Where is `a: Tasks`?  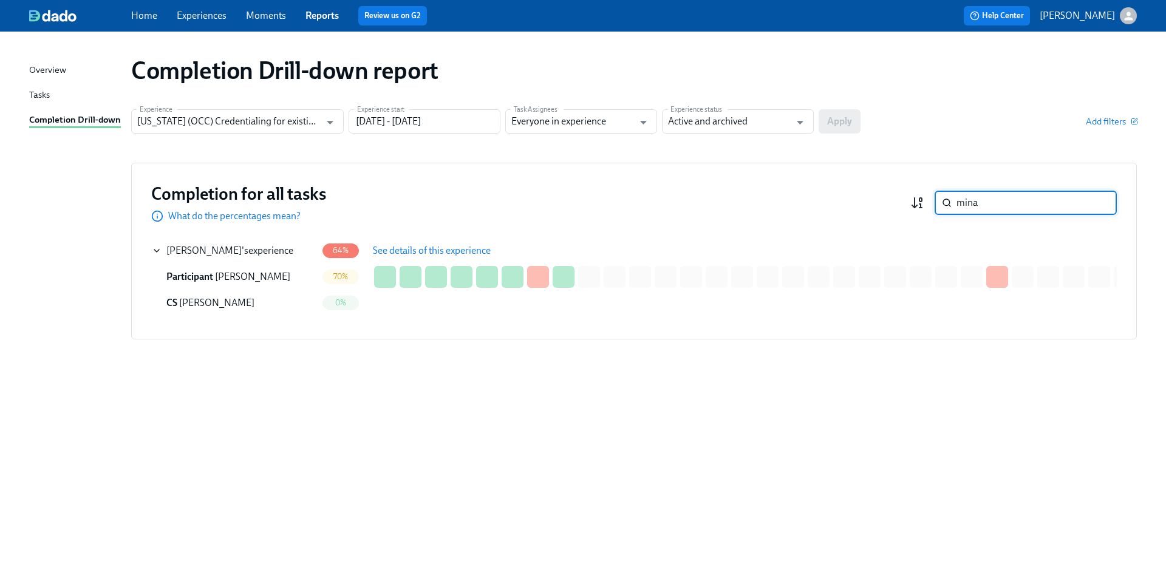 a: Tasks is located at coordinates (75, 95).